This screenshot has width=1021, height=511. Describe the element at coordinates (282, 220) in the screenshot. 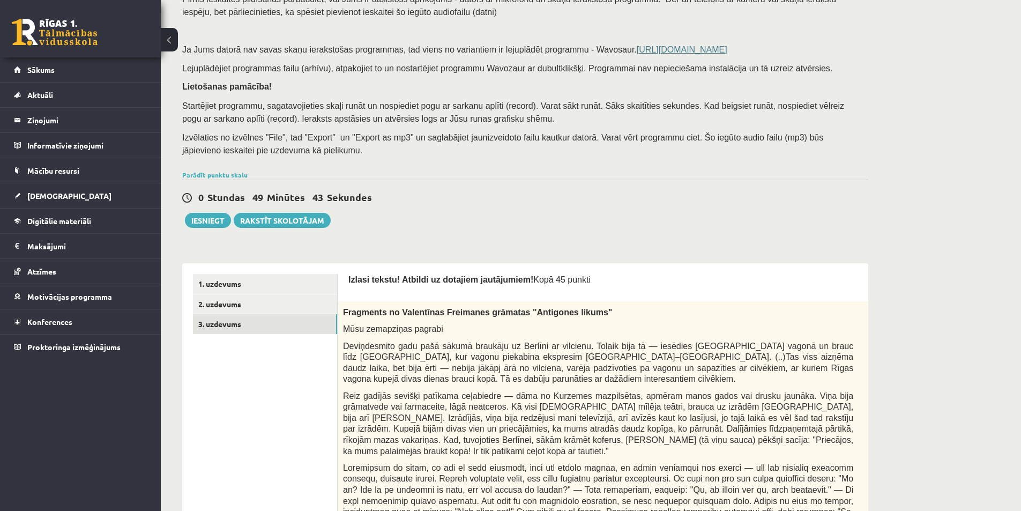

I see `a: Rakstīt skolotājam` at that location.